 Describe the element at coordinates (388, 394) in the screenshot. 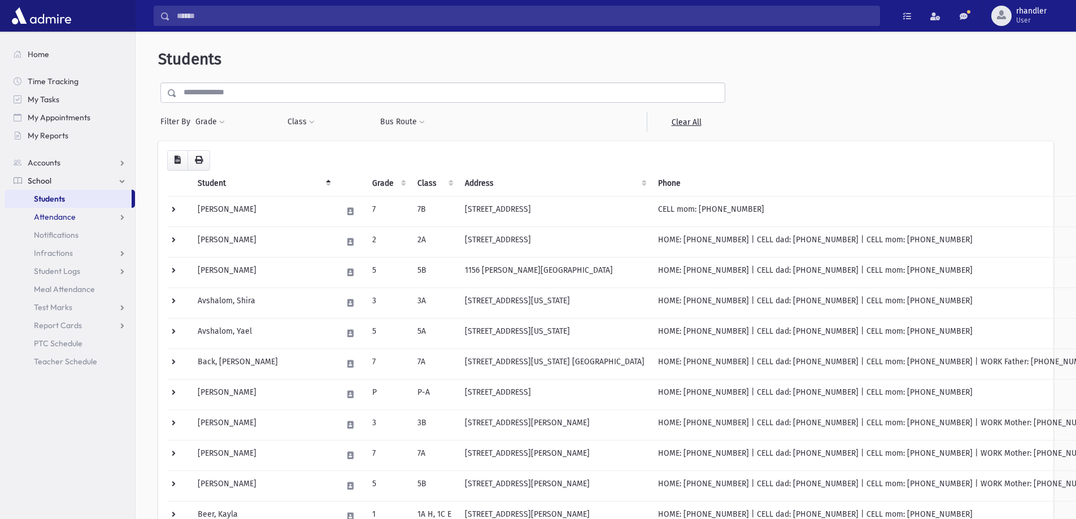

I see `td: P` at that location.